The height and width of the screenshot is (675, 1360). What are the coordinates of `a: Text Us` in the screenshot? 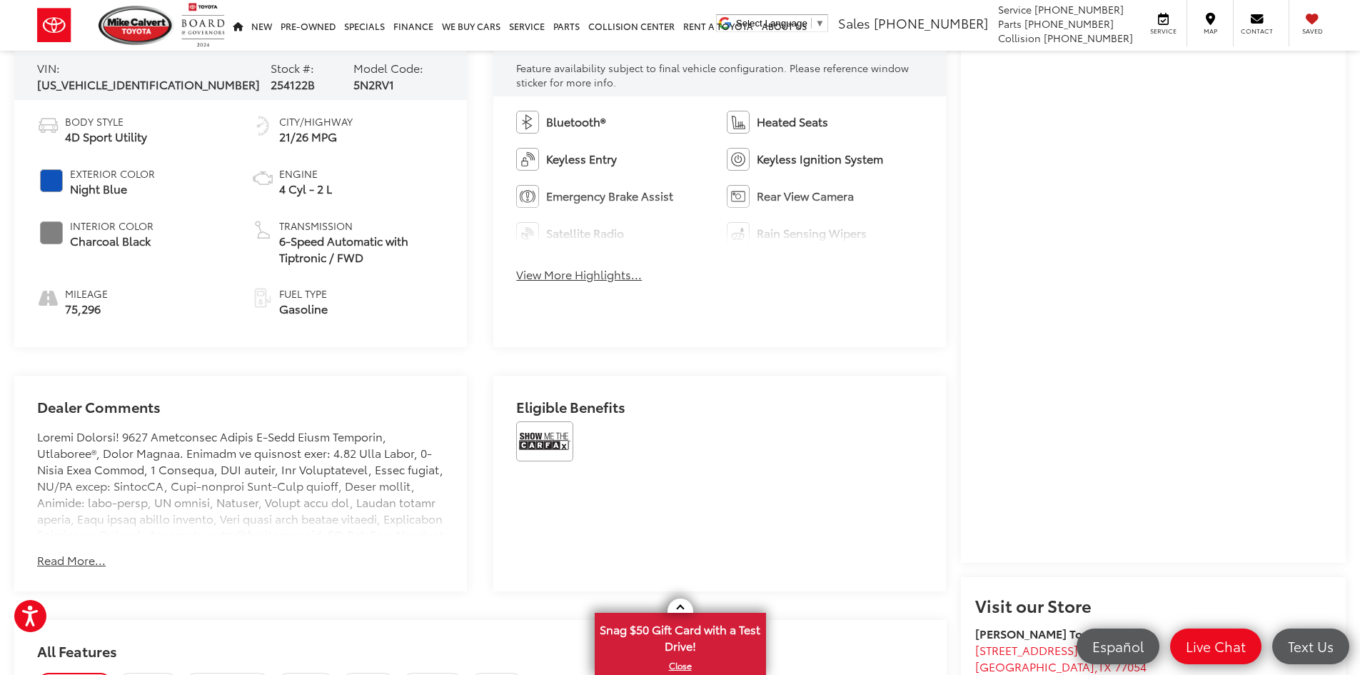 It's located at (1311, 646).